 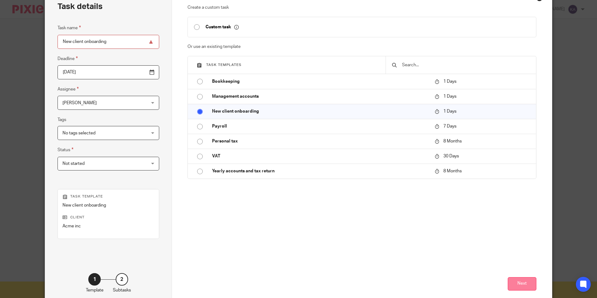 What do you see at coordinates (108, 42) in the screenshot?
I see `input: Task name` at bounding box center [108, 42].